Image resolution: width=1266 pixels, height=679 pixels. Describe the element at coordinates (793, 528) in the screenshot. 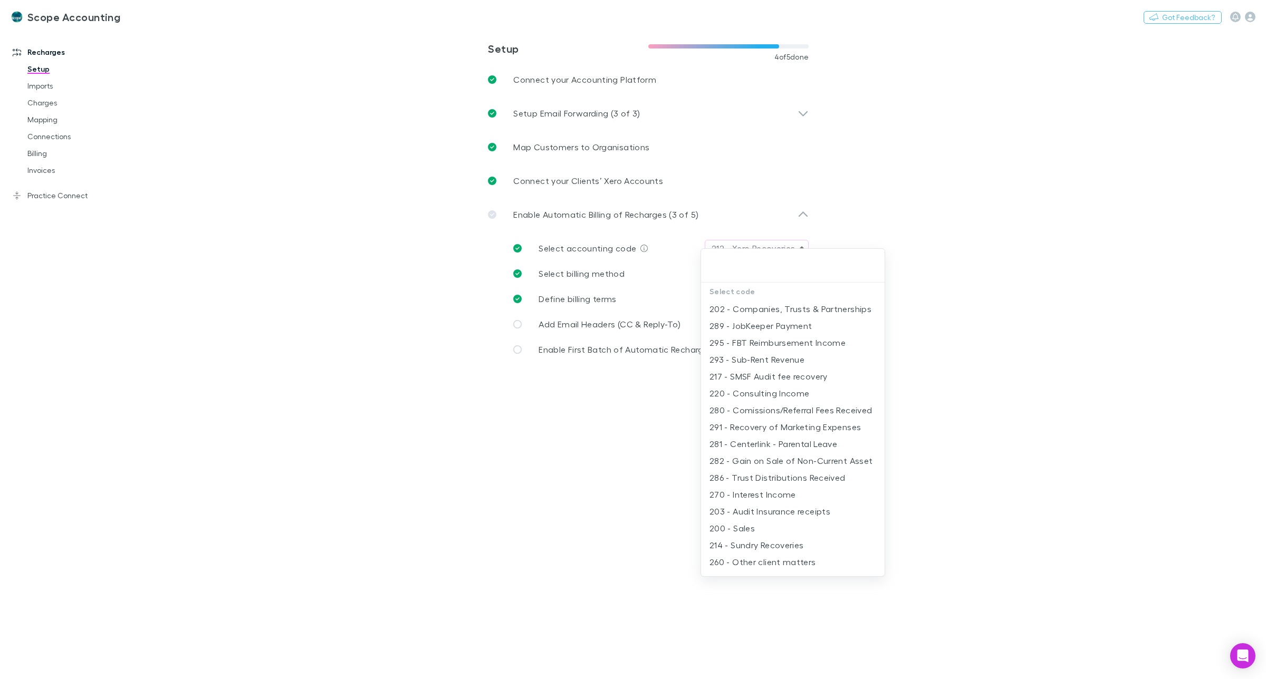

I see `li: 200 - Sales` at that location.